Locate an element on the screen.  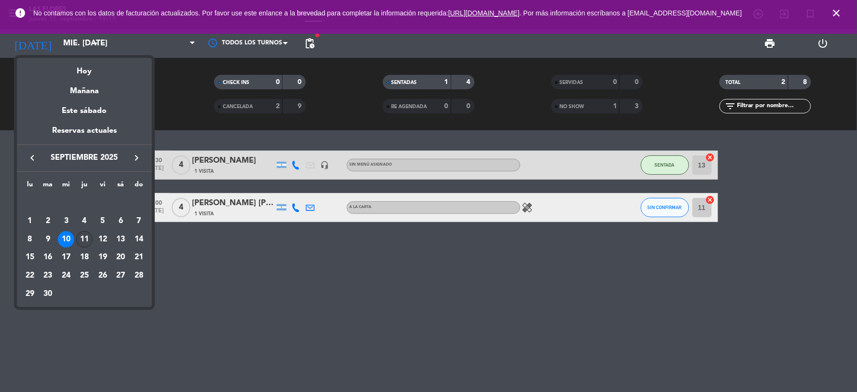
td: 15 de septiembre de 2025 is located at coordinates (30, 257).